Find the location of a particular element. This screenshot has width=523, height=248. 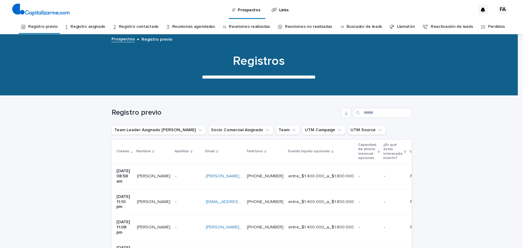

a: Reuniones realizadas is located at coordinates (249, 27).